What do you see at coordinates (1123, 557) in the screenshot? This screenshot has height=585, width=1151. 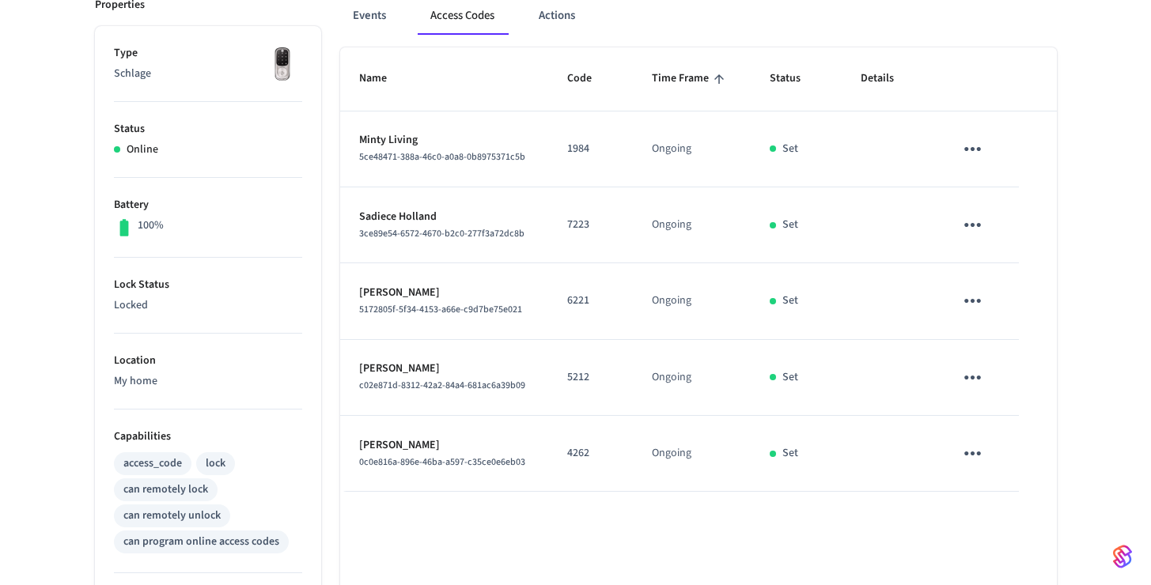 I see `img: SeamLogoGradient.69752ec5.svg` at bounding box center [1123, 557].